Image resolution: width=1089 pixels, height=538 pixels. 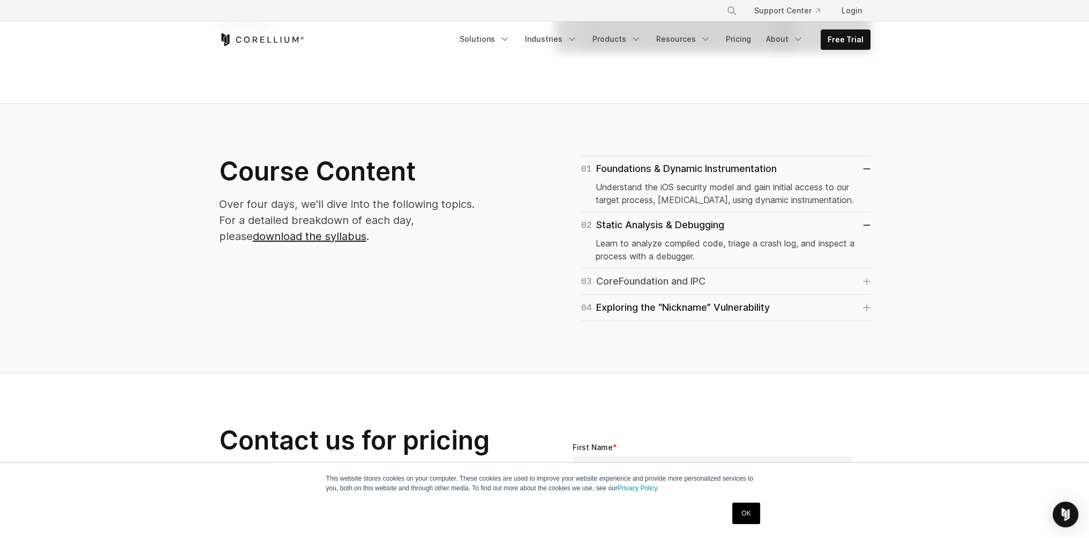 What do you see at coordinates (356, 171) in the screenshot?
I see `h2: Course Content` at bounding box center [356, 171].